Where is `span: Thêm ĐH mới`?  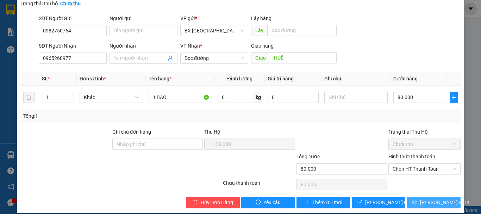 span: Thêm ĐH mới is located at coordinates (327, 202).